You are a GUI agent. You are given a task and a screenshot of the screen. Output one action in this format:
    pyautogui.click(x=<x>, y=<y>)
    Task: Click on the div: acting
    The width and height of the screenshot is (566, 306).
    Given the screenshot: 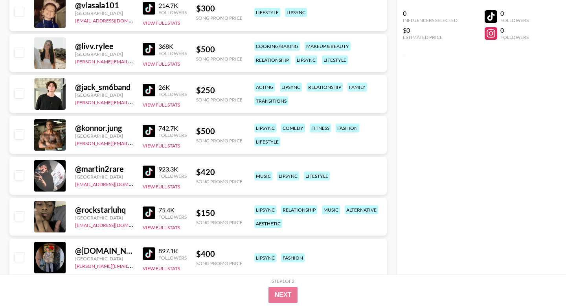 What is the action you would take?
    pyautogui.click(x=265, y=87)
    